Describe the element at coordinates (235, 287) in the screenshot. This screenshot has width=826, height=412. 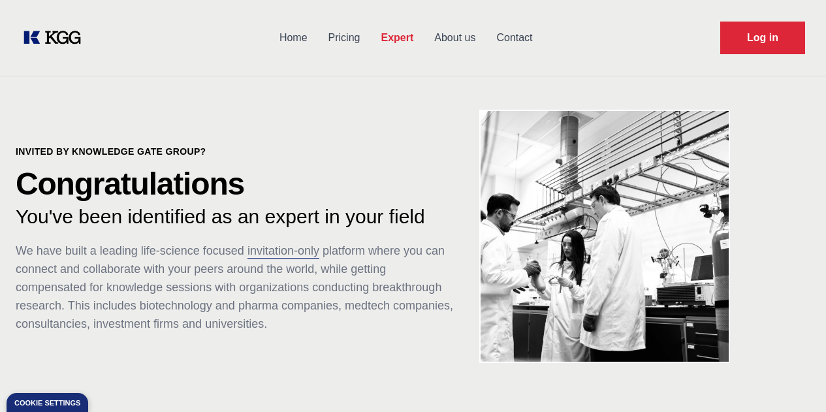
I see `p: We have built a leading life-science focused platform where you can connect and collaborate with ...` at that location.